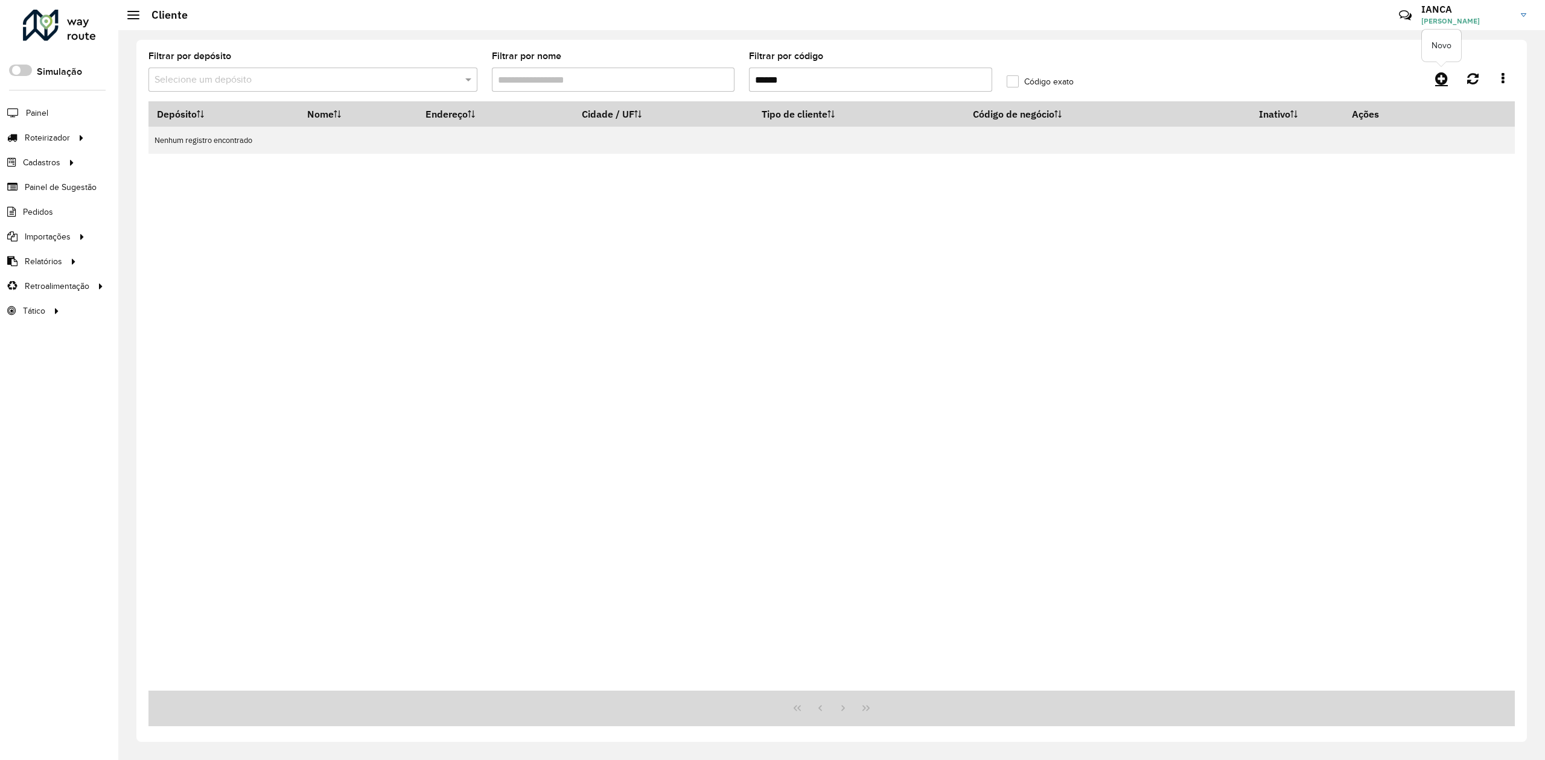  I want to click on span: Pedidos, so click(38, 212).